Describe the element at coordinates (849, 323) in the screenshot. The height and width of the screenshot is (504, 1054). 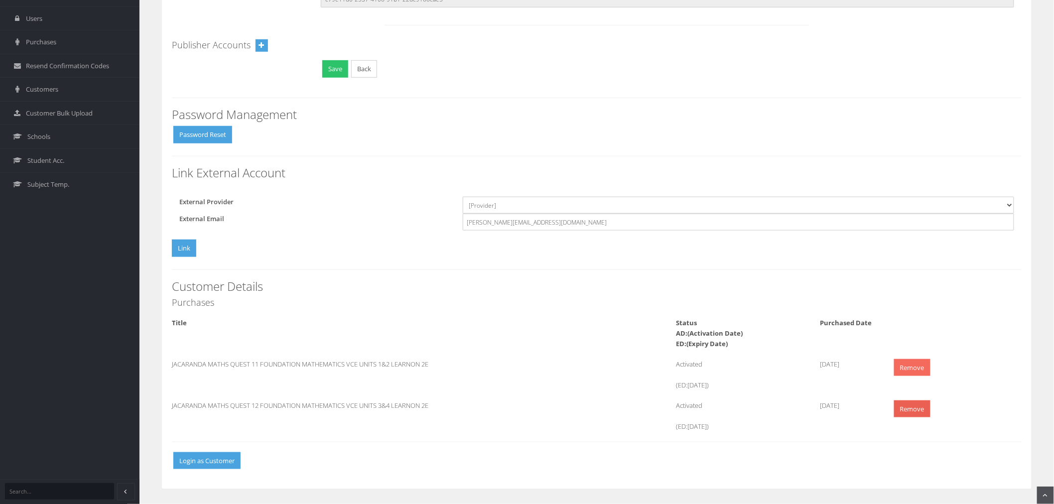
I see `div: Purchased Date` at that location.